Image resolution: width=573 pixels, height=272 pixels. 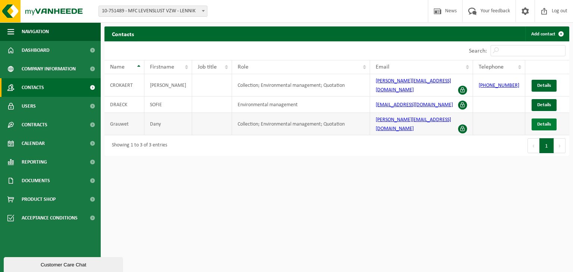 What do you see at coordinates (547, 34) in the screenshot?
I see `a: Add contact` at bounding box center [547, 34].